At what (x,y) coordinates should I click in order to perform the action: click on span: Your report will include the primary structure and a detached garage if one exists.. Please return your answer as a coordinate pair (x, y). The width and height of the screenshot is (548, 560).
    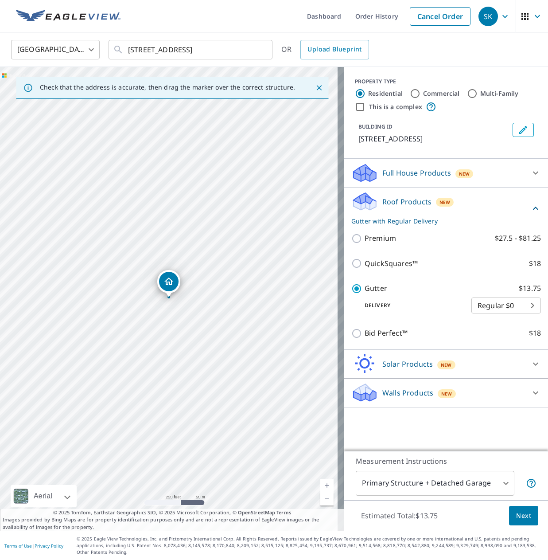
    Looking at the image, I should click on (531, 483).